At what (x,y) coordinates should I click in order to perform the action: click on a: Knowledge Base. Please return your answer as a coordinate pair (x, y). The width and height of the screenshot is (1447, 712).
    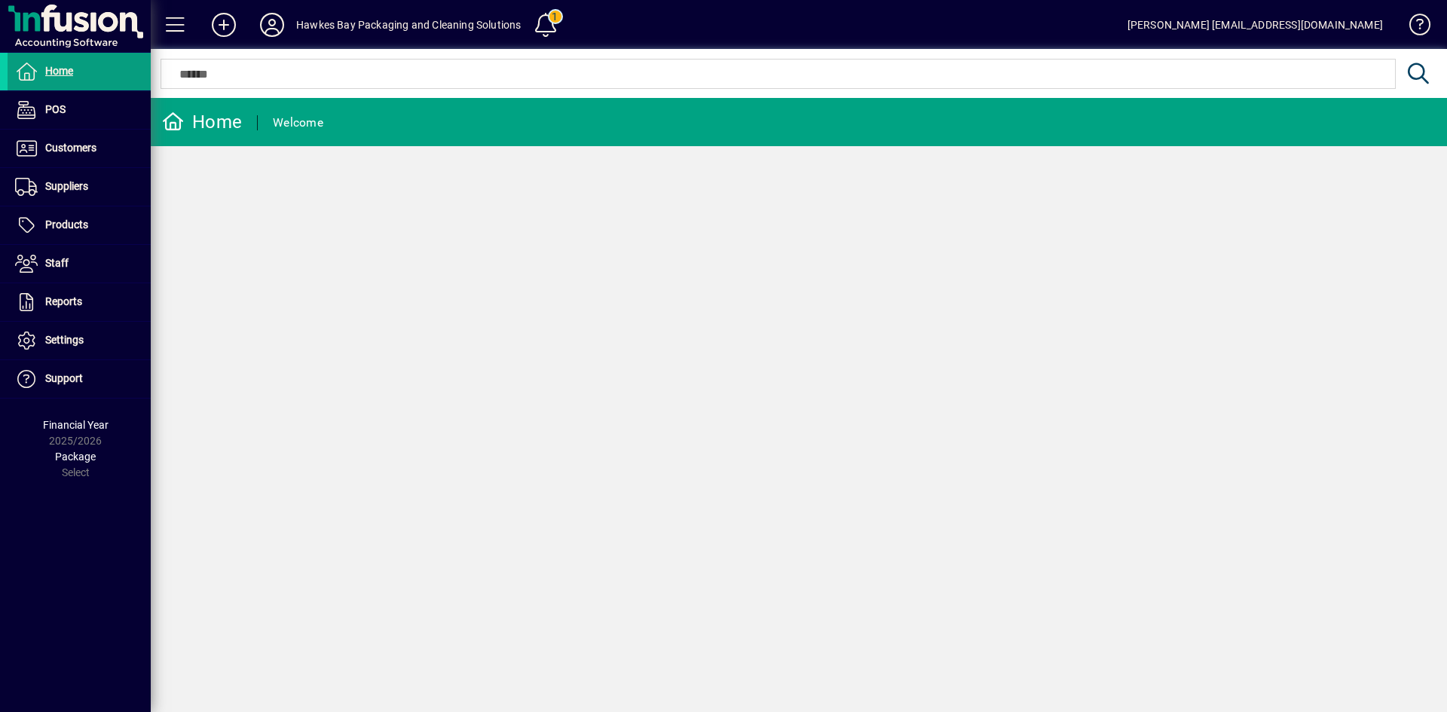
    Looking at the image, I should click on (1413, 27).